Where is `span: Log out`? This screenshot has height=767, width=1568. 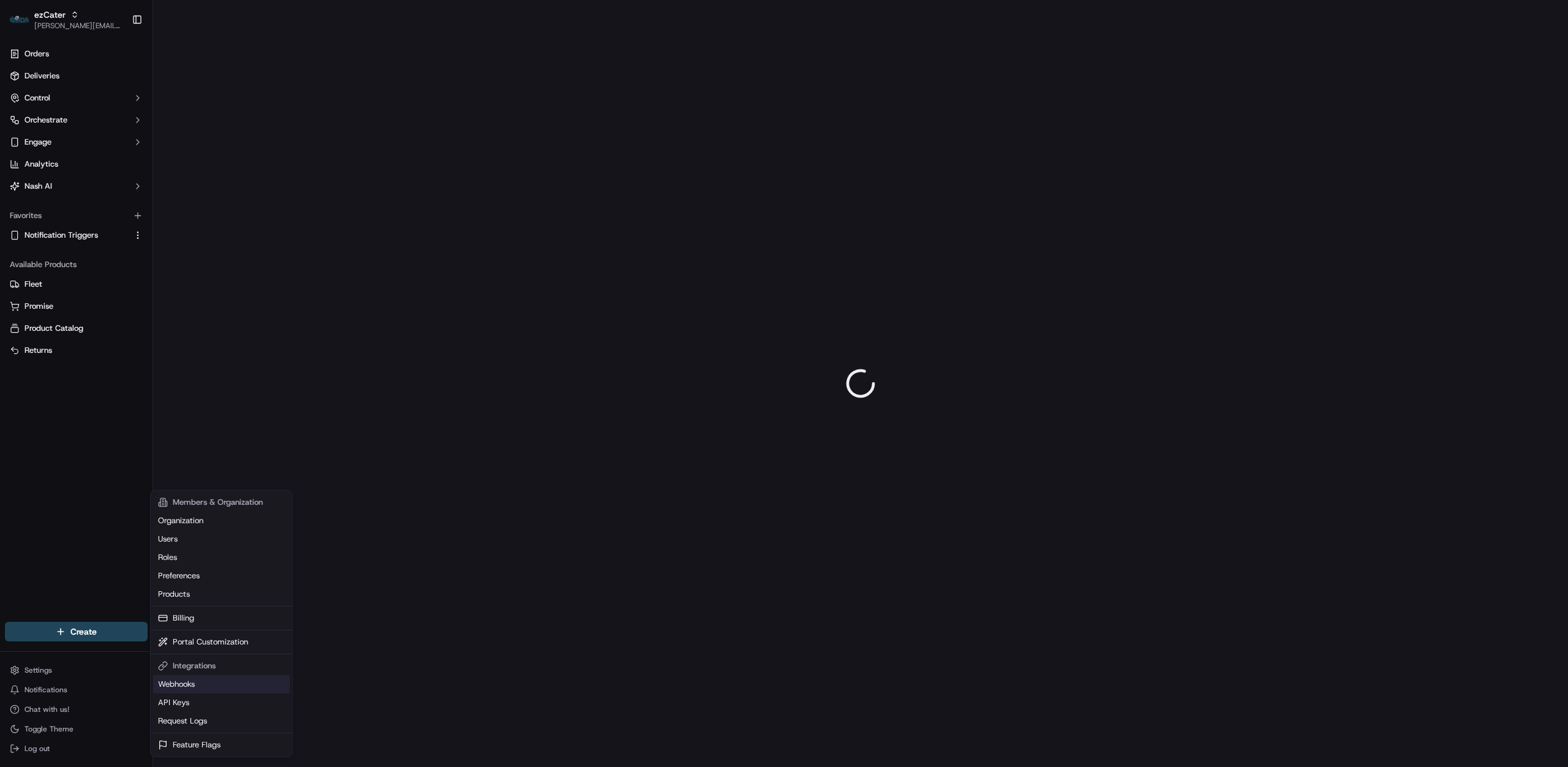 span: Log out is located at coordinates (37, 748).